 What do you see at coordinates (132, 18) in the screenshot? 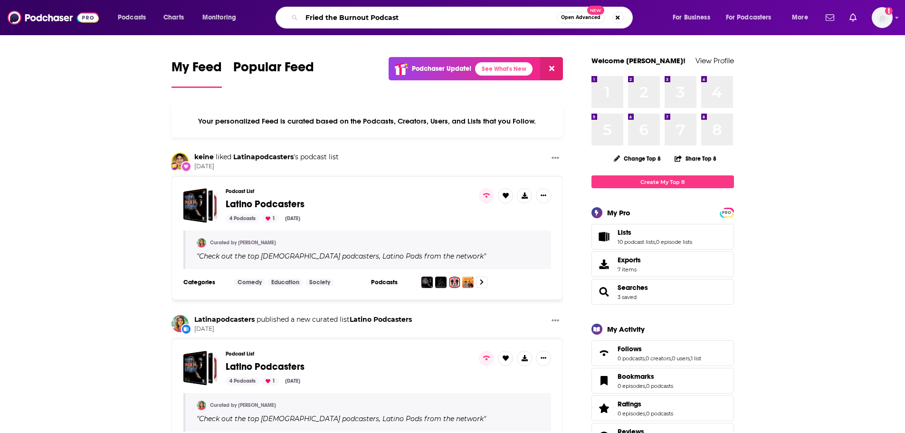
I see `span: Podcasts` at bounding box center [132, 18].